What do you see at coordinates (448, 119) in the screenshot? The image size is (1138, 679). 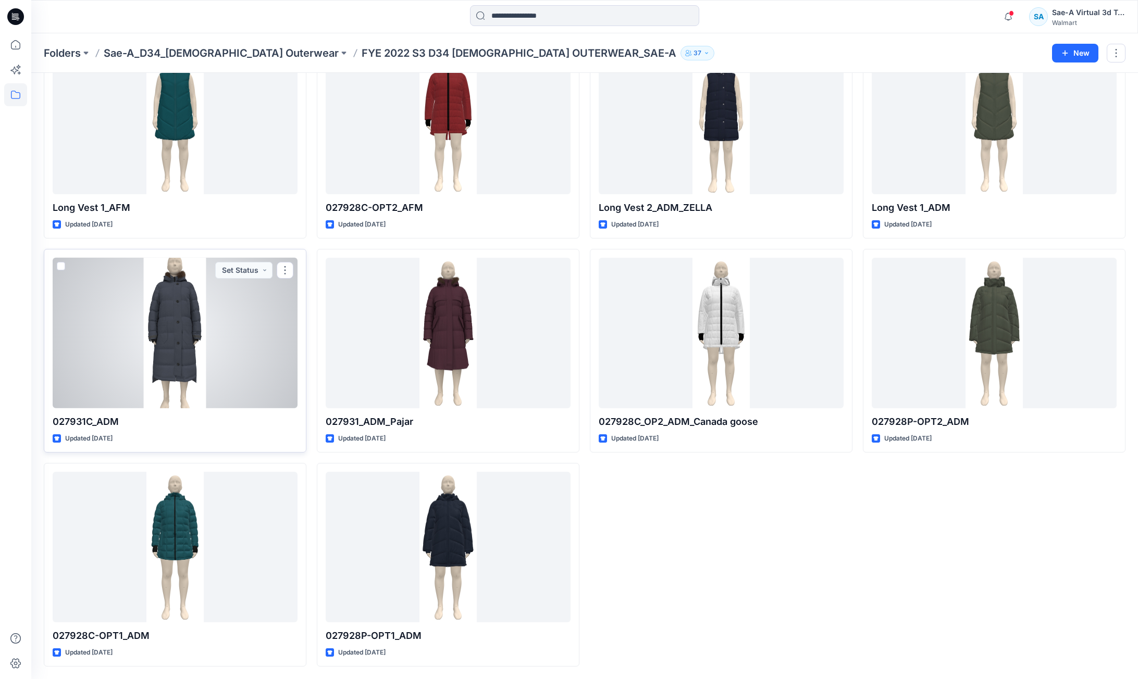 I see `a: 027928C-OPT2_AFM` at bounding box center [448, 119].